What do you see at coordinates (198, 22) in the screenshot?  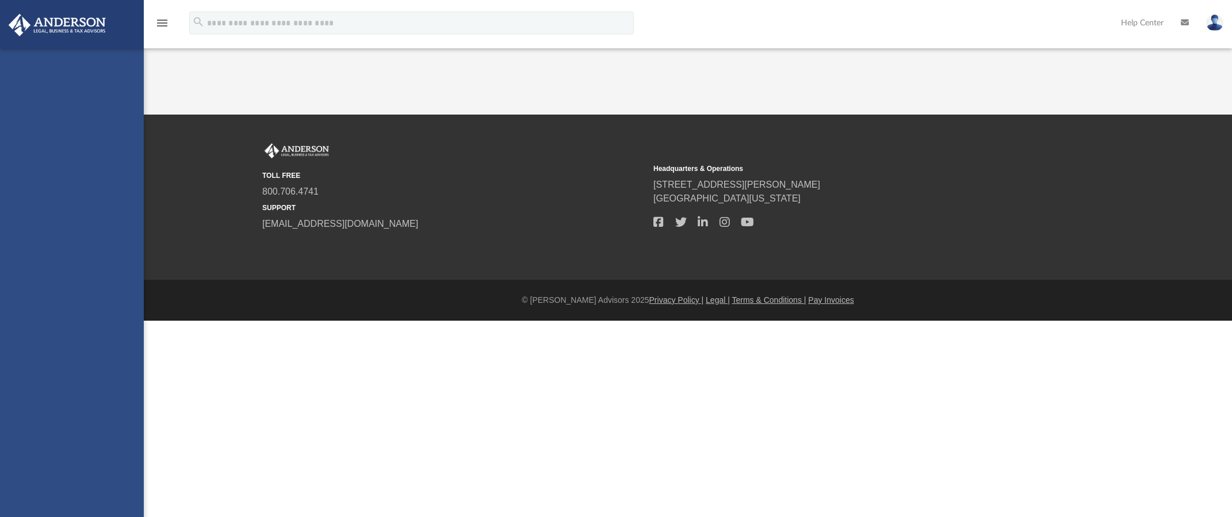 I see `i: search` at bounding box center [198, 22].